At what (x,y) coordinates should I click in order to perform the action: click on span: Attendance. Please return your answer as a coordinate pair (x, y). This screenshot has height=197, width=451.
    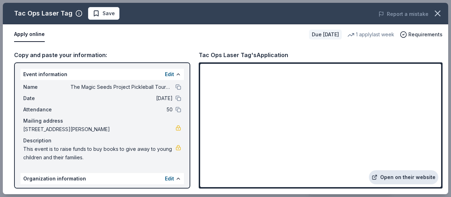
    Looking at the image, I should click on (47, 110).